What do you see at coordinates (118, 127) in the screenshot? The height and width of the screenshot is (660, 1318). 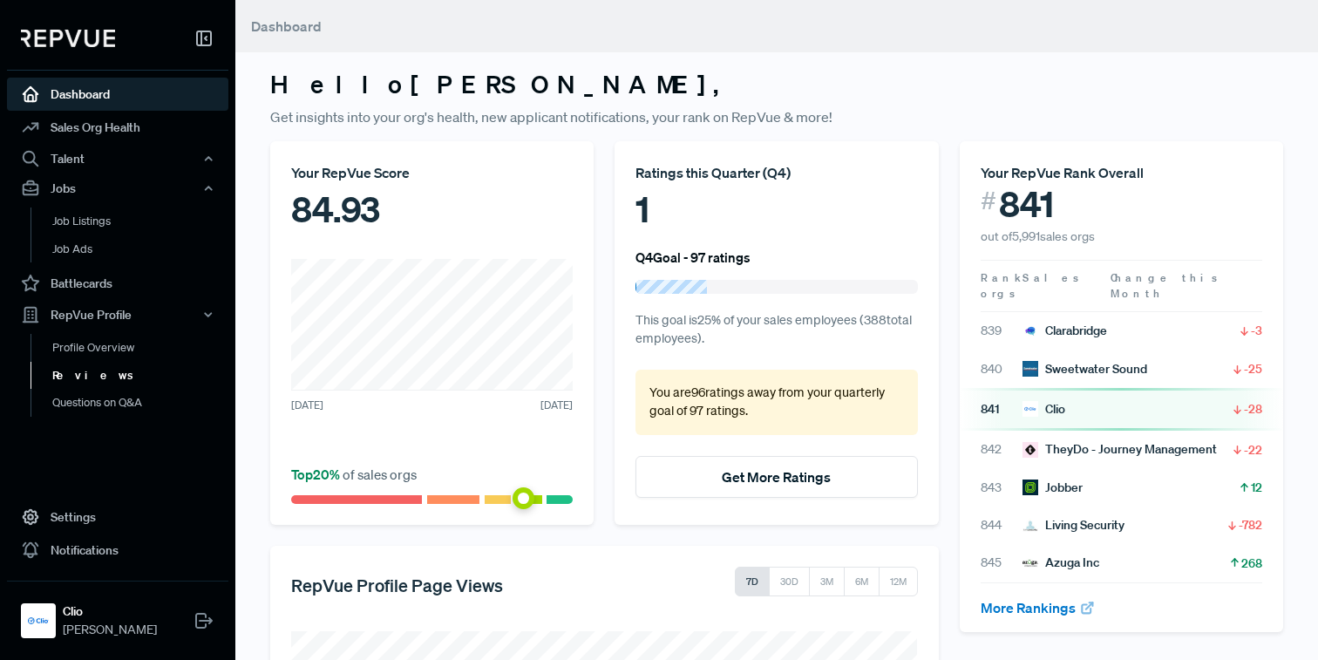 I see `a: Sales Org Health` at bounding box center [118, 127].